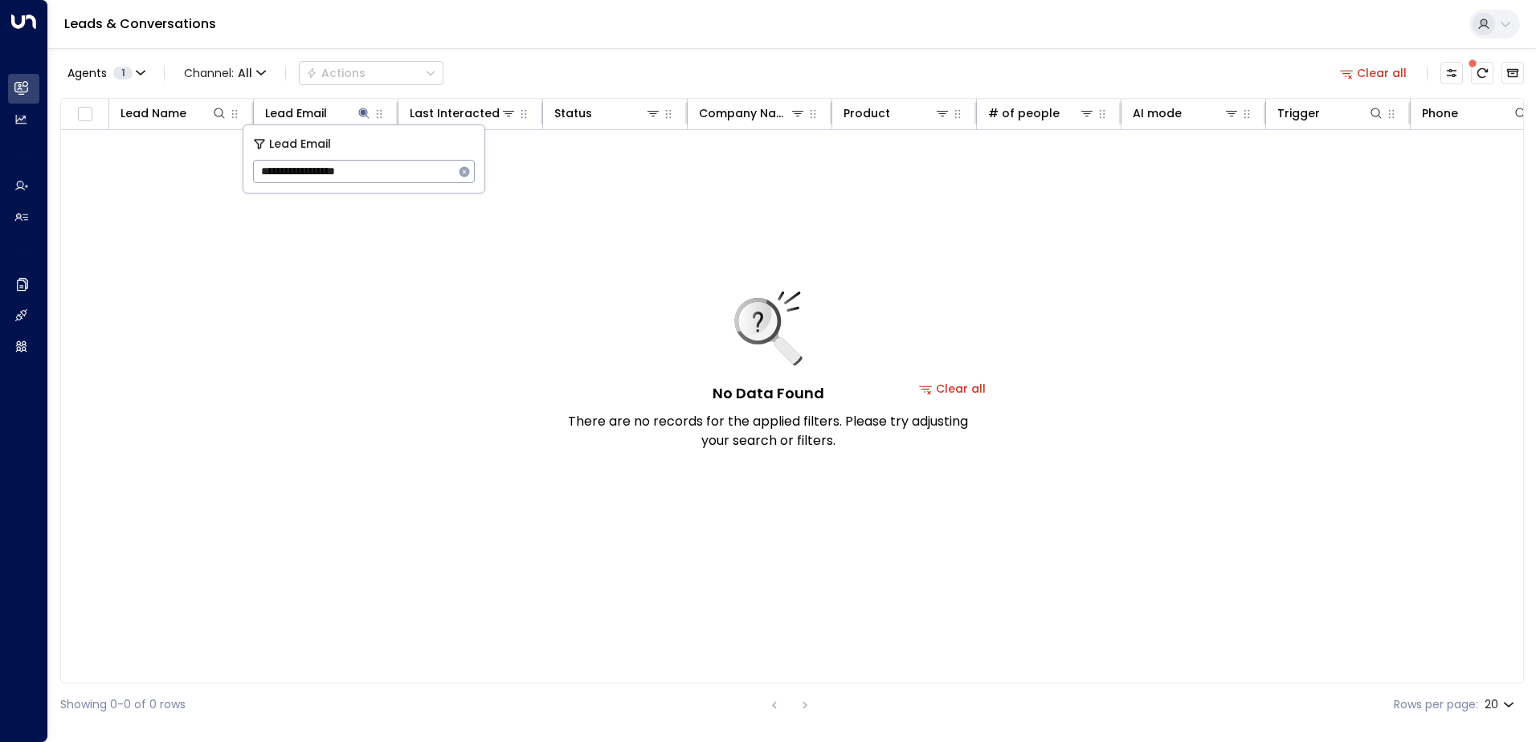  What do you see at coordinates (84, 114) in the screenshot?
I see `span: Toggle select all` at bounding box center [84, 114].